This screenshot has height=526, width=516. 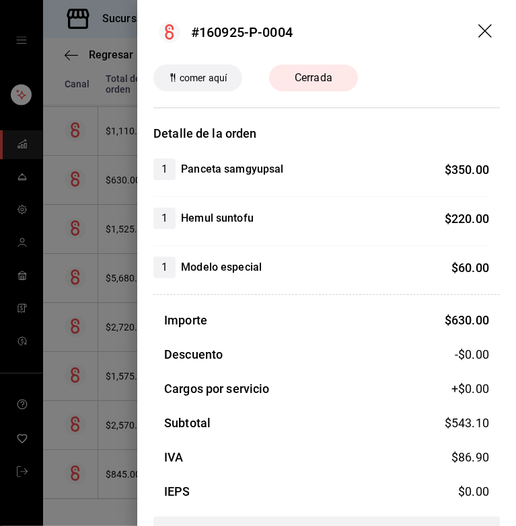 What do you see at coordinates (173, 457) in the screenshot?
I see `h3: IVA` at bounding box center [173, 457].